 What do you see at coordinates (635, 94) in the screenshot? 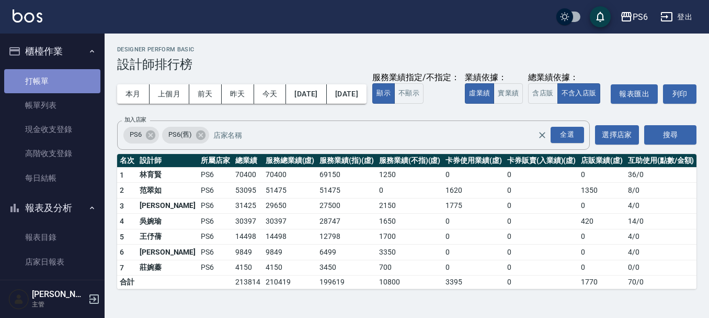
I see `button: 報表匯出` at bounding box center [635, 94].